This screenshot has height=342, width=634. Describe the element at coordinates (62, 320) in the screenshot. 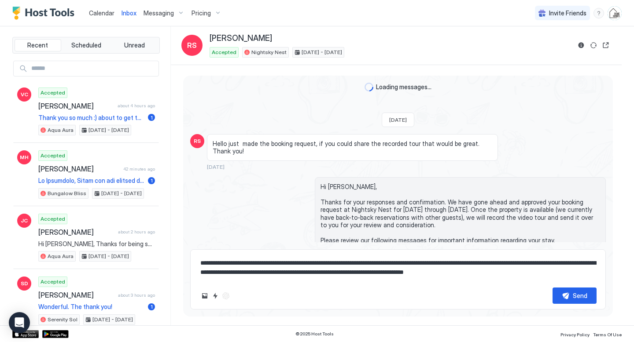

I see `span: Serenity Sol` at that location.